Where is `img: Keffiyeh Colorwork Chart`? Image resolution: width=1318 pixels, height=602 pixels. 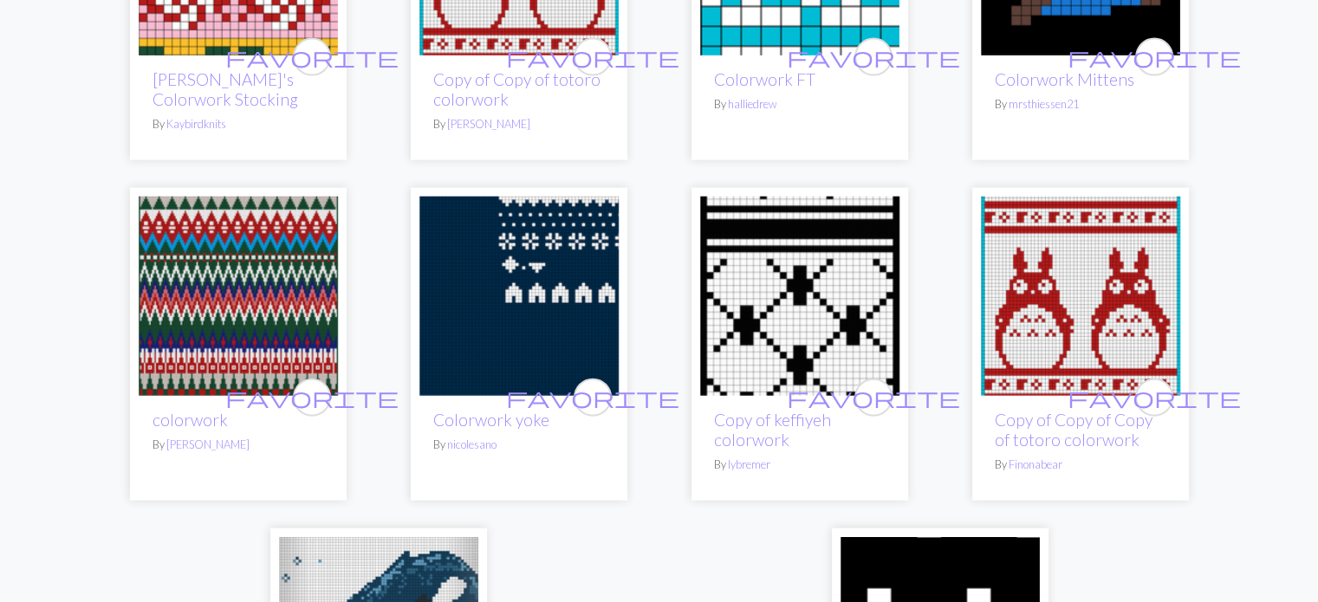
img: Keffiyeh Colorwork Chart is located at coordinates (800, 296).